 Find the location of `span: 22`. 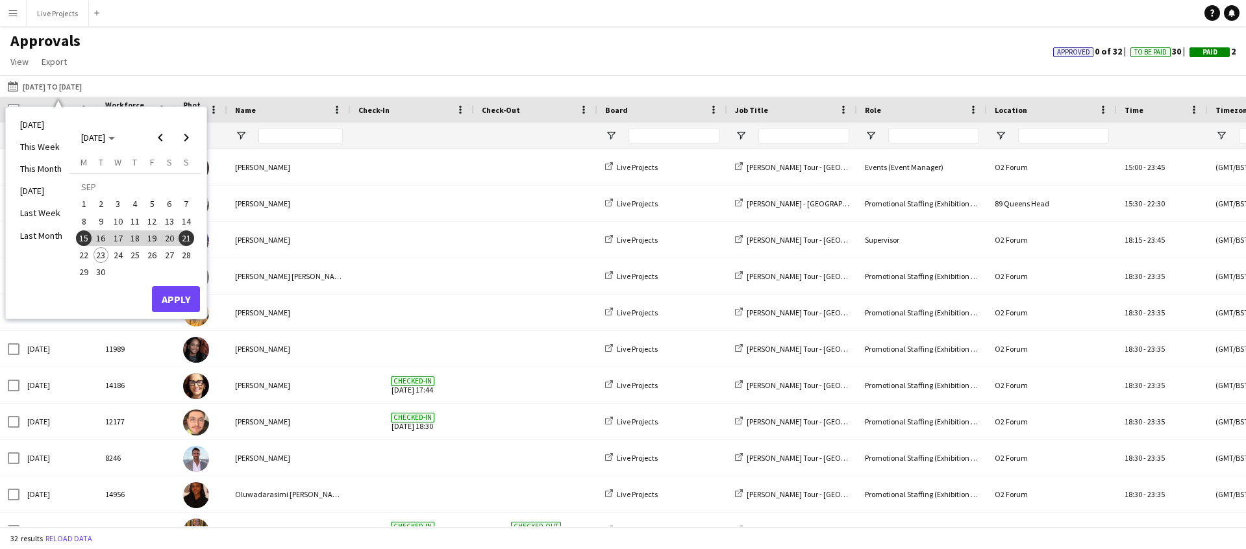

span: 22 is located at coordinates (84, 255).